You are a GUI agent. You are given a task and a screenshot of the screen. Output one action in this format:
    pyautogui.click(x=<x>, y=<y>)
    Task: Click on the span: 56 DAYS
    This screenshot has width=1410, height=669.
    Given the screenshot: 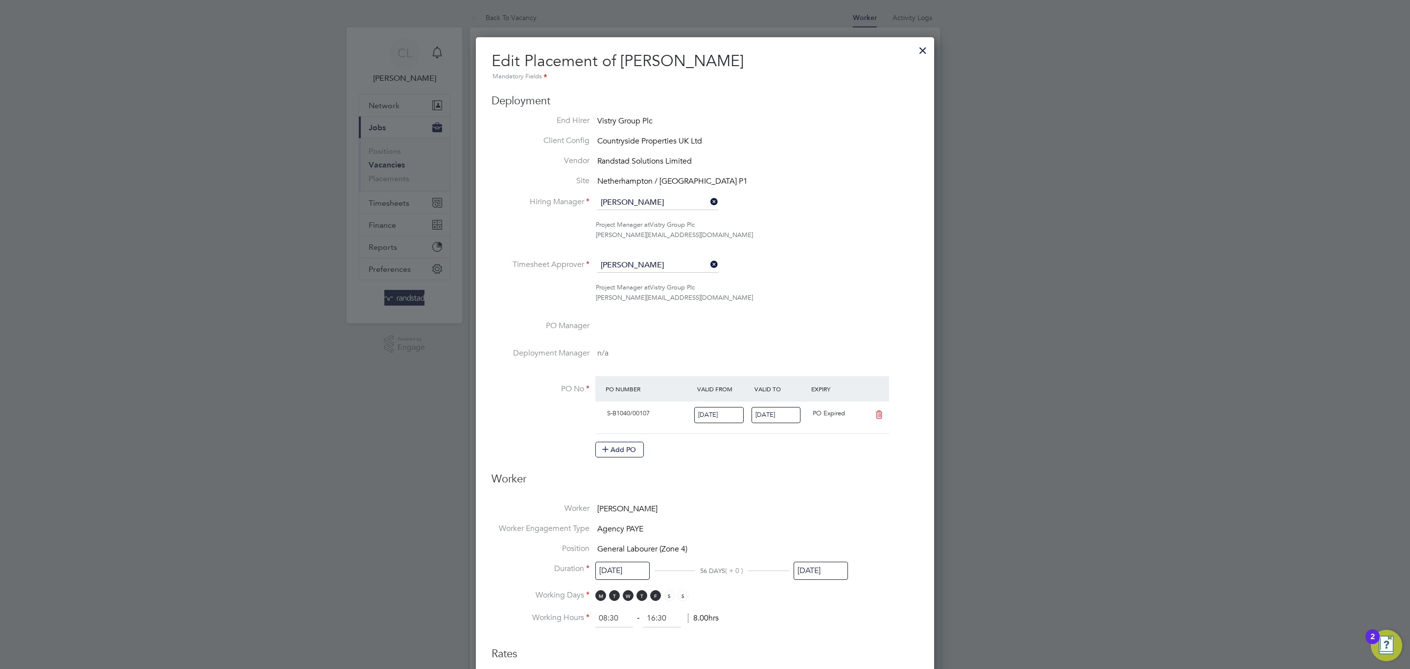 What is the action you would take?
    pyautogui.click(x=712, y=570)
    